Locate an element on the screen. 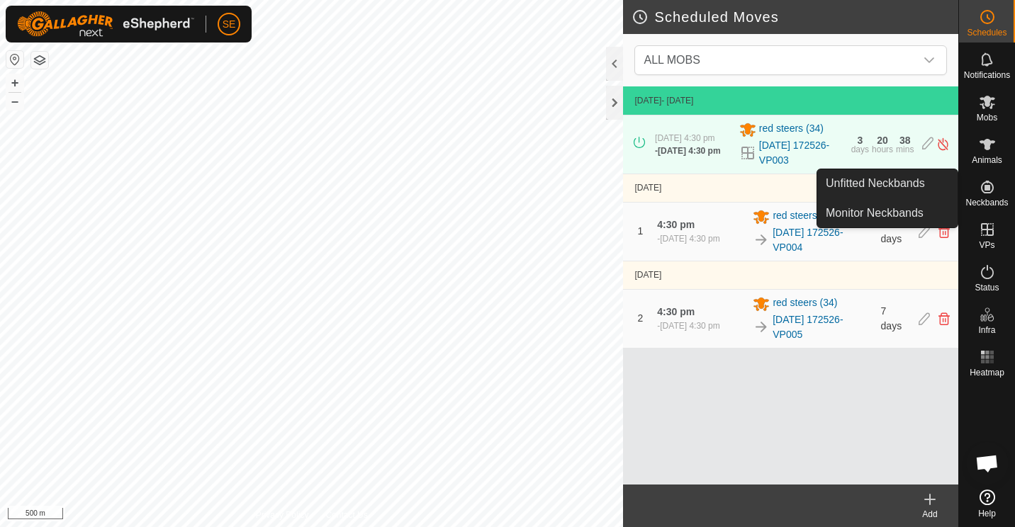 This screenshot has height=527, width=1015. span: Monitor Neckbands is located at coordinates (875, 213).